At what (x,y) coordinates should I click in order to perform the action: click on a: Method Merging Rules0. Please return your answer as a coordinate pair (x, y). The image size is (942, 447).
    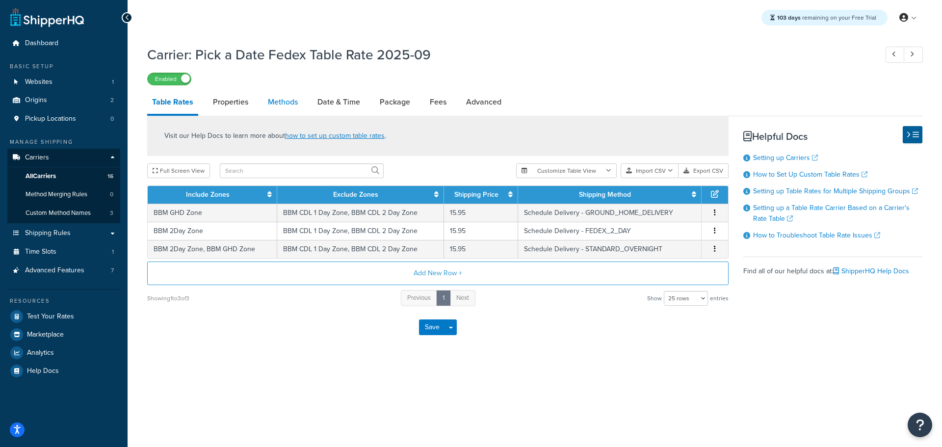
    Looking at the image, I should click on (64, 194).